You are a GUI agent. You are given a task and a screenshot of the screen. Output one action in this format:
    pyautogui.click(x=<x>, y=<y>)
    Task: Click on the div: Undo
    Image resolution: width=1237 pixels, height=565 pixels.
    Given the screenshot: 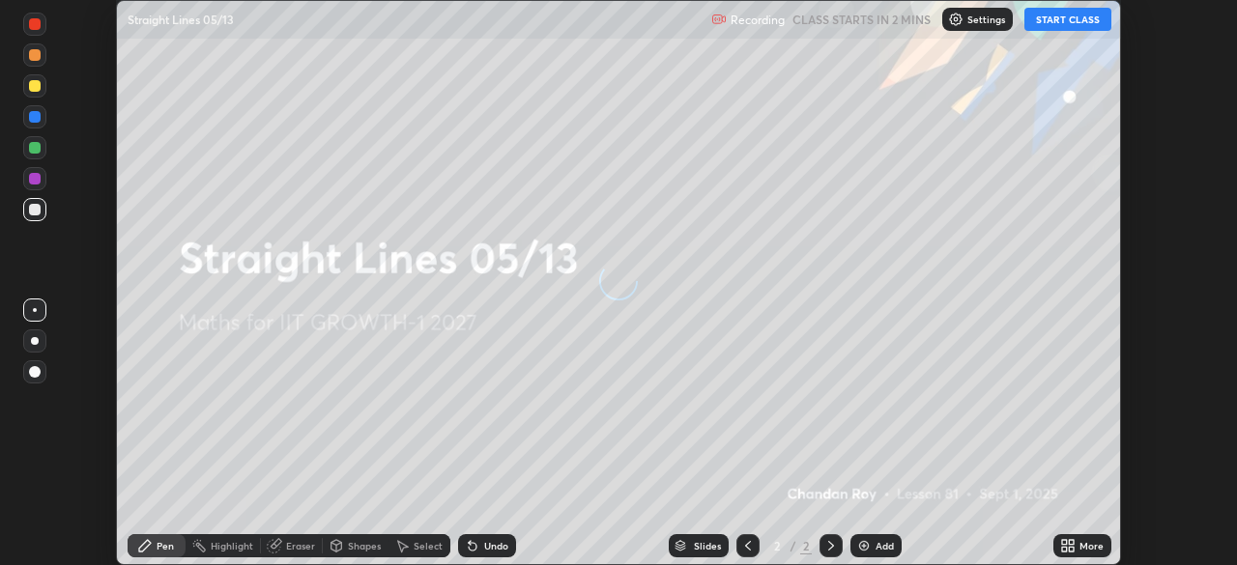 What is the action you would take?
    pyautogui.click(x=496, y=546)
    